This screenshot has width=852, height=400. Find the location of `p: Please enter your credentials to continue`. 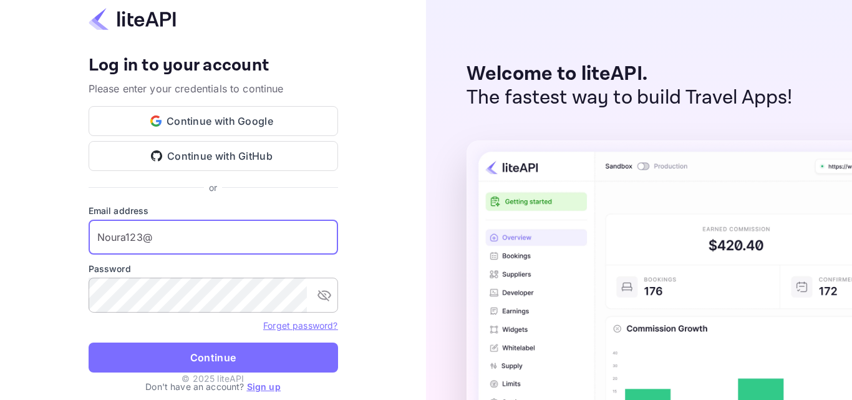

p: Please enter your credentials to continue is located at coordinates (213, 89).